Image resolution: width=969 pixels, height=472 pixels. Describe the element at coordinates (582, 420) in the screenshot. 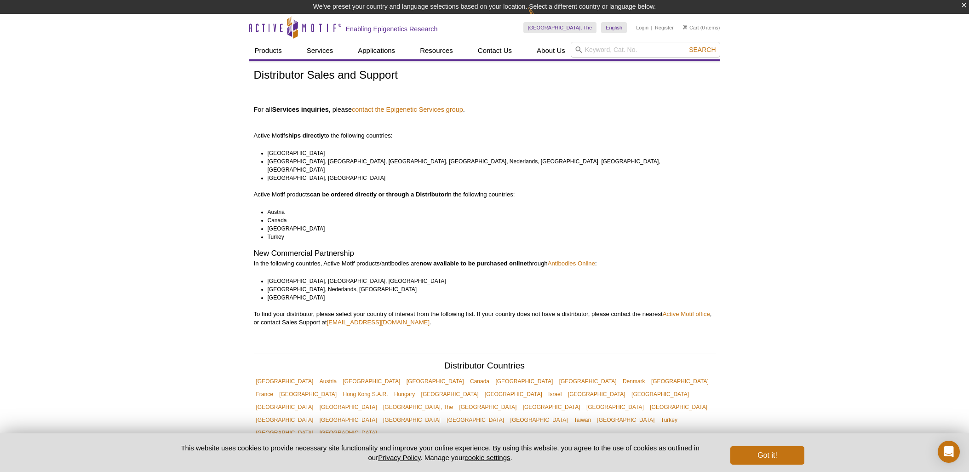

I see `a: Taiwan` at that location.